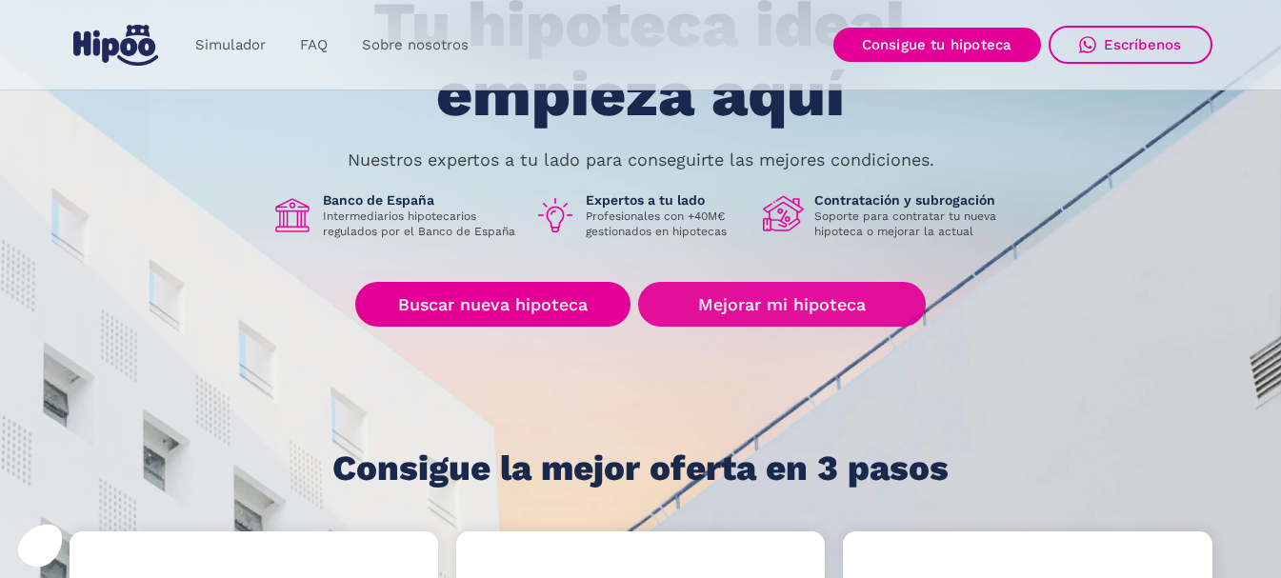  I want to click on a: Escríbenos, so click(1131, 45).